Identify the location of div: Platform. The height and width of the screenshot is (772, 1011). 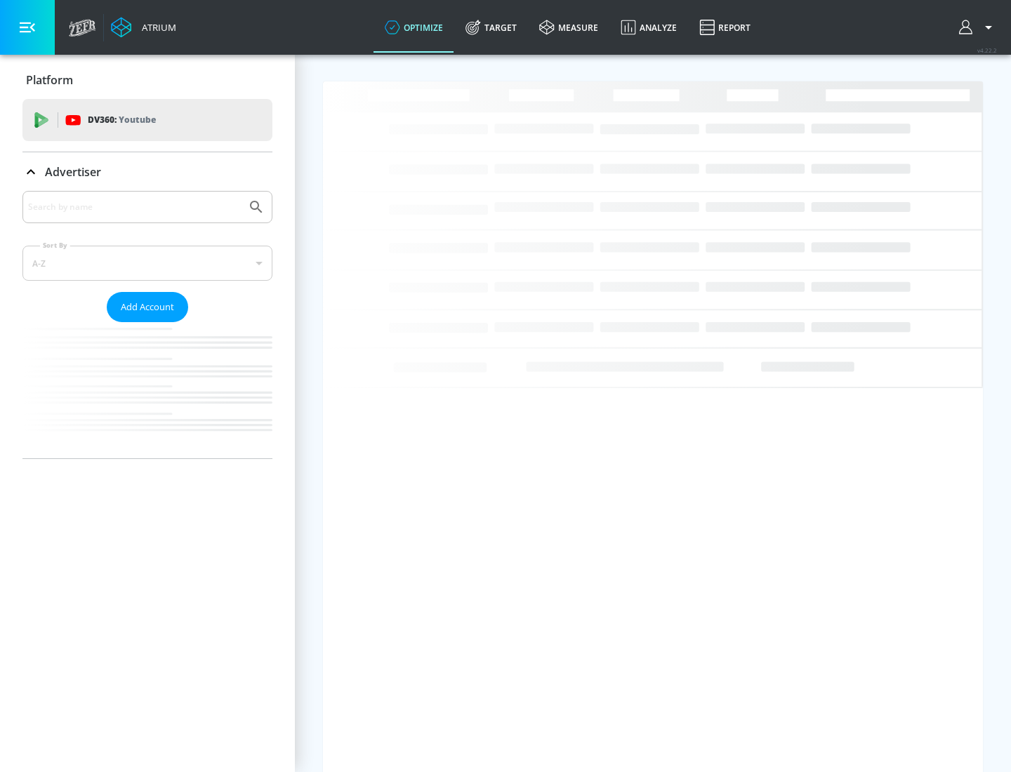
(147, 80).